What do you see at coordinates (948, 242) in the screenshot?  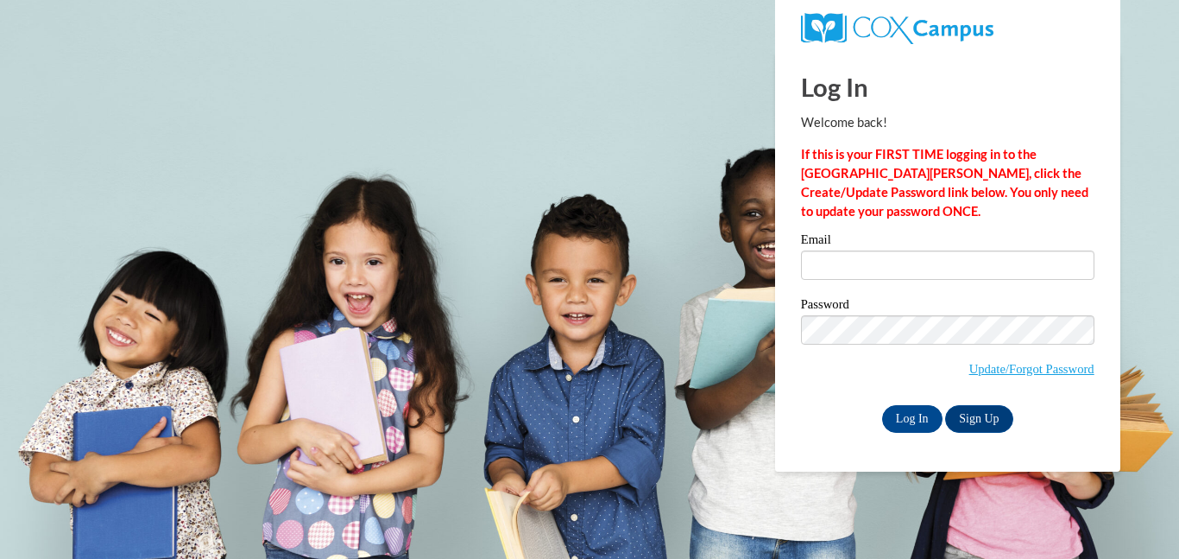 I see `label: Email` at bounding box center [948, 242].